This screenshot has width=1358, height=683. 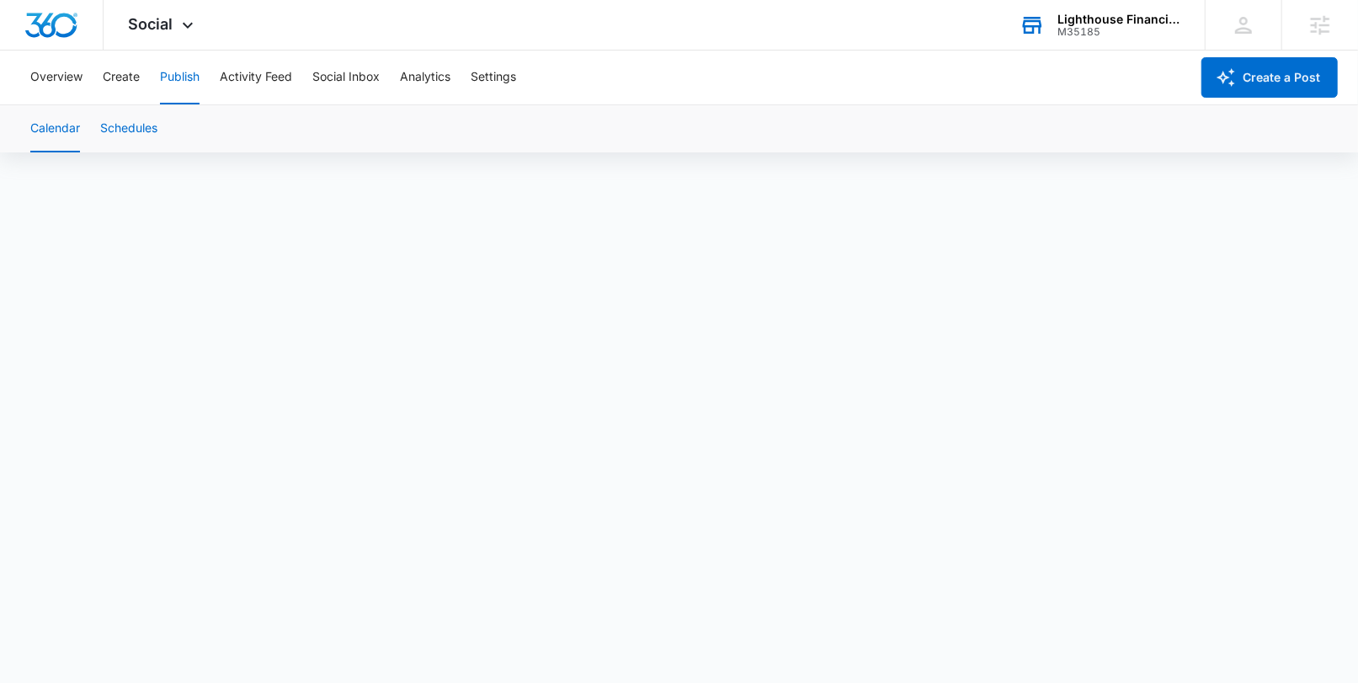 What do you see at coordinates (1270, 77) in the screenshot?
I see `button: Create a Post` at bounding box center [1270, 77].